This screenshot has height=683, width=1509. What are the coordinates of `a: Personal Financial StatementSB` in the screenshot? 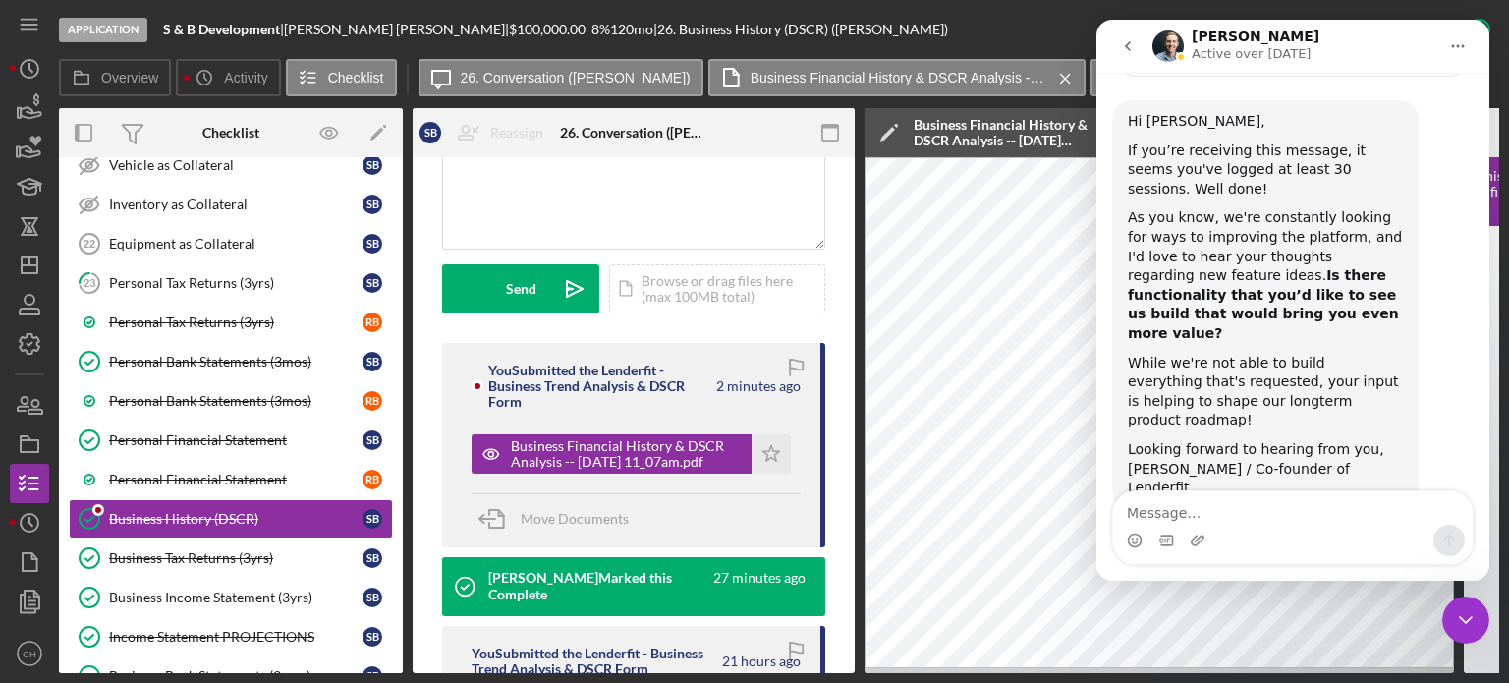 It's located at (231, 440).